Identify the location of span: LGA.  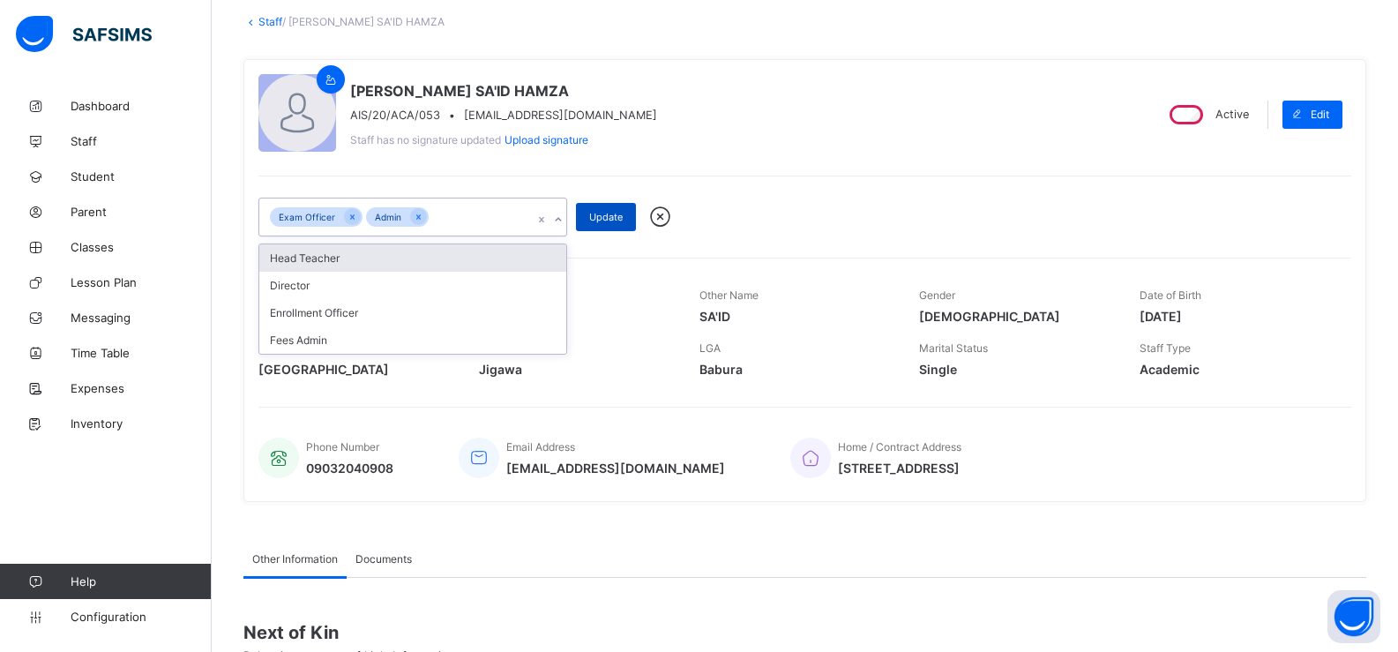
(710, 348).